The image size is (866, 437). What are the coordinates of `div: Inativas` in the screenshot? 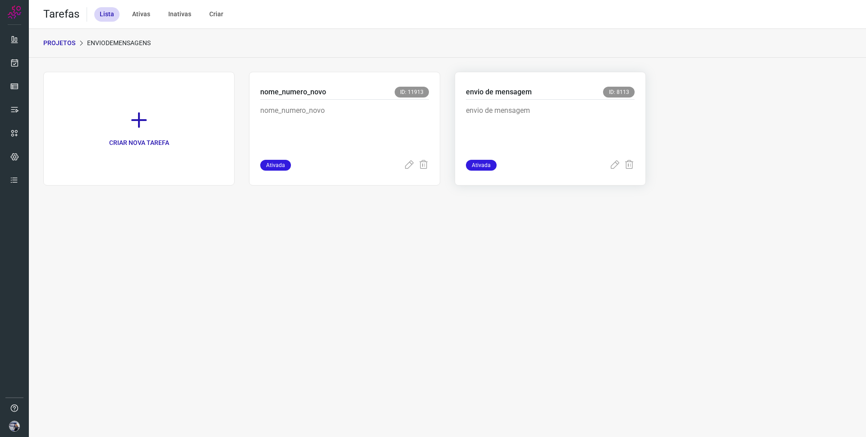 It's located at (180, 14).